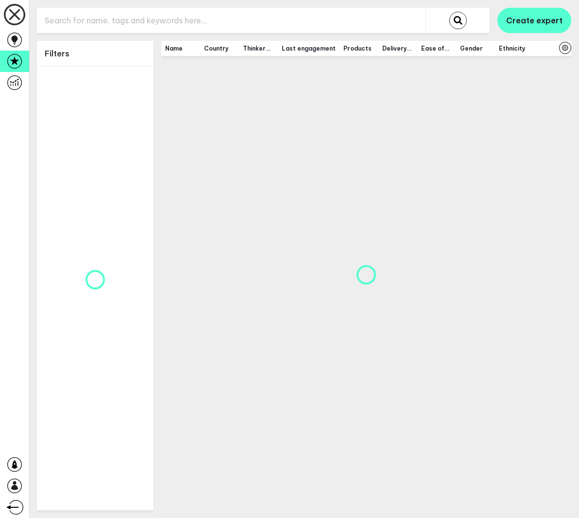  I want to click on span: Delivery Accuracy, so click(398, 48).